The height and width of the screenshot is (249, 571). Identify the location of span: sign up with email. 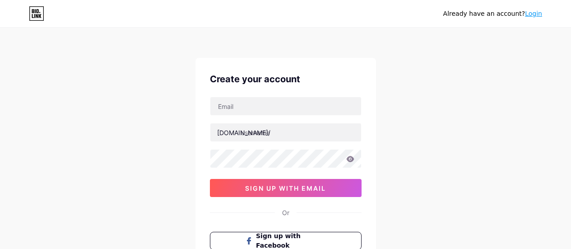
(285, 188).